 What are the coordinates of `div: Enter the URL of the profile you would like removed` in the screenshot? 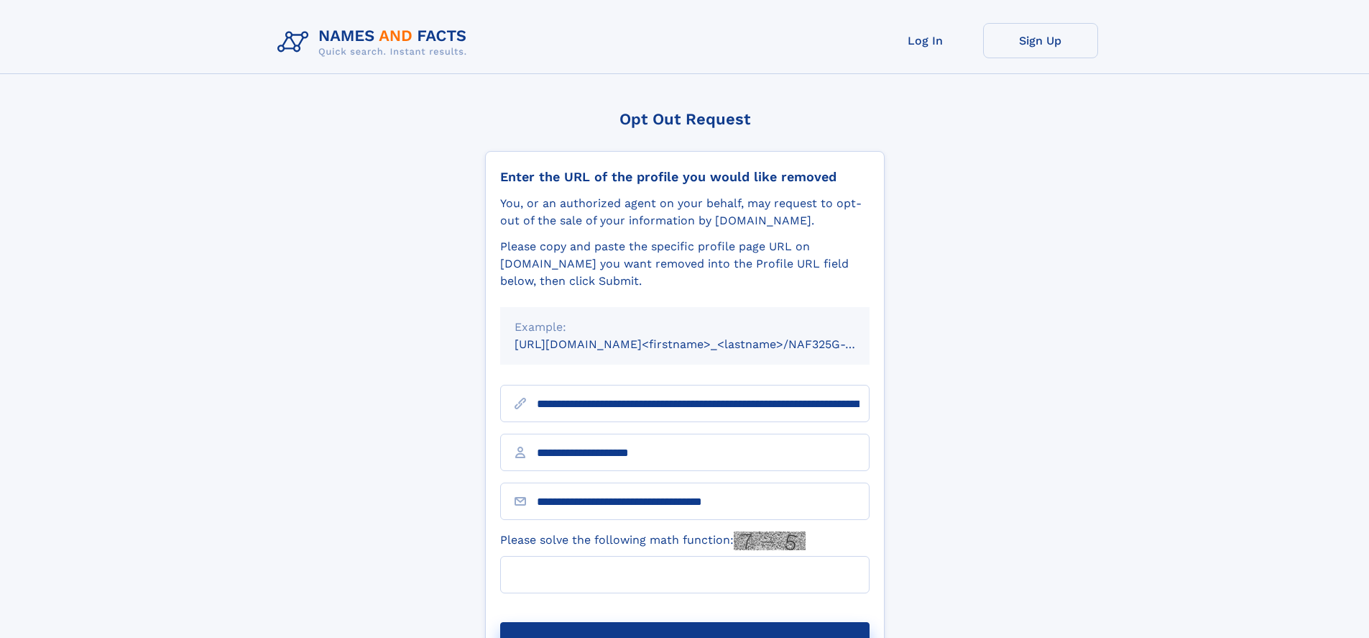 It's located at (685, 177).